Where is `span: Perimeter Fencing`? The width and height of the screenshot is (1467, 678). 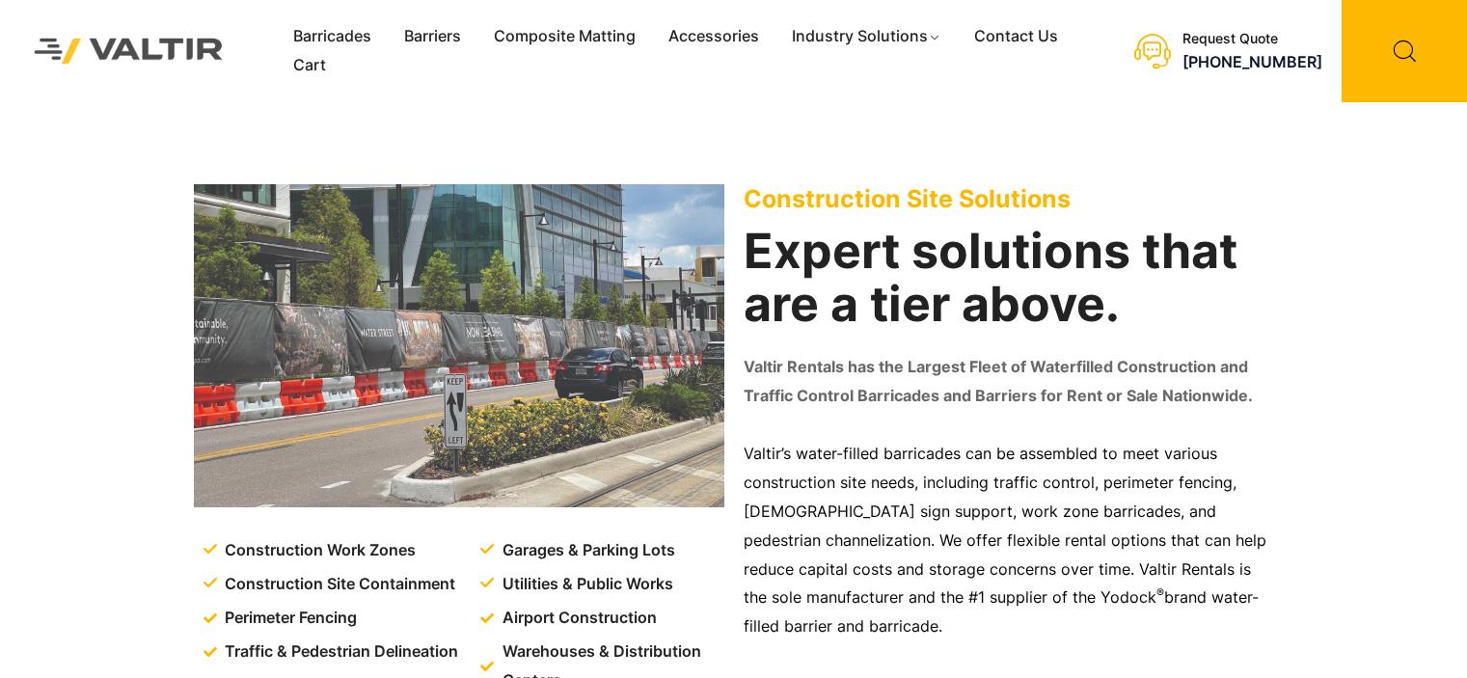 span: Perimeter Fencing is located at coordinates (288, 618).